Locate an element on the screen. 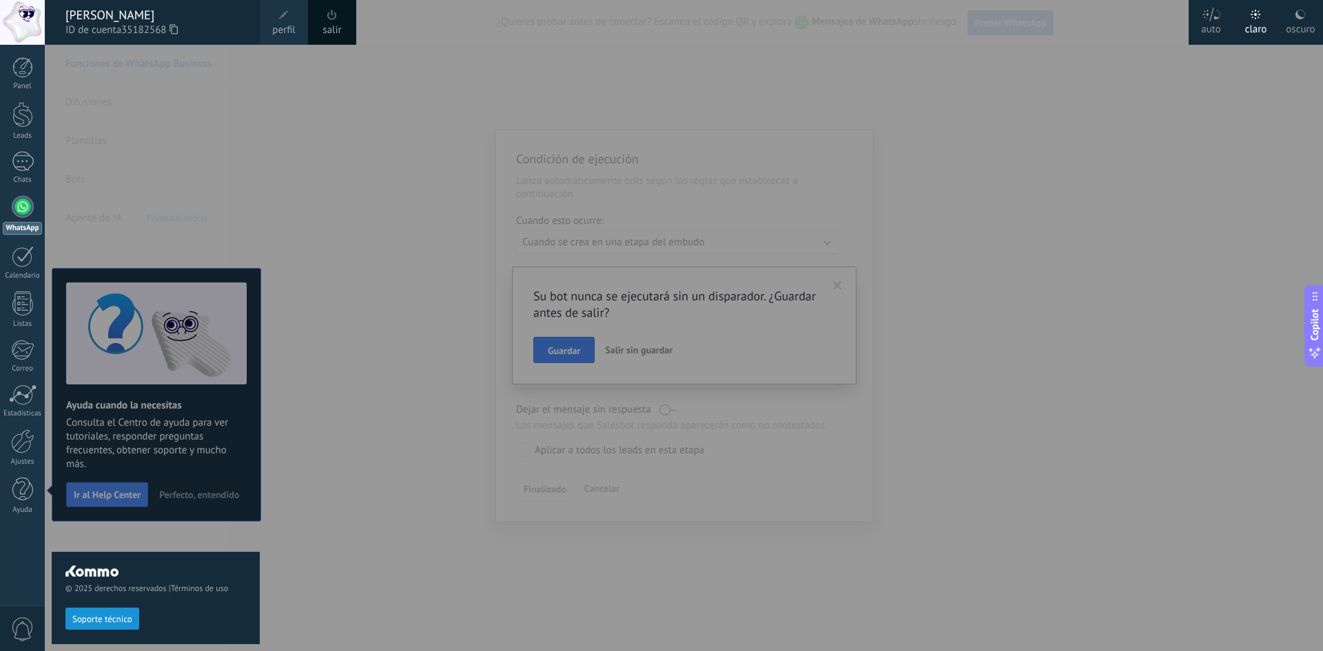  div: oscuro is located at coordinates (1300, 27).